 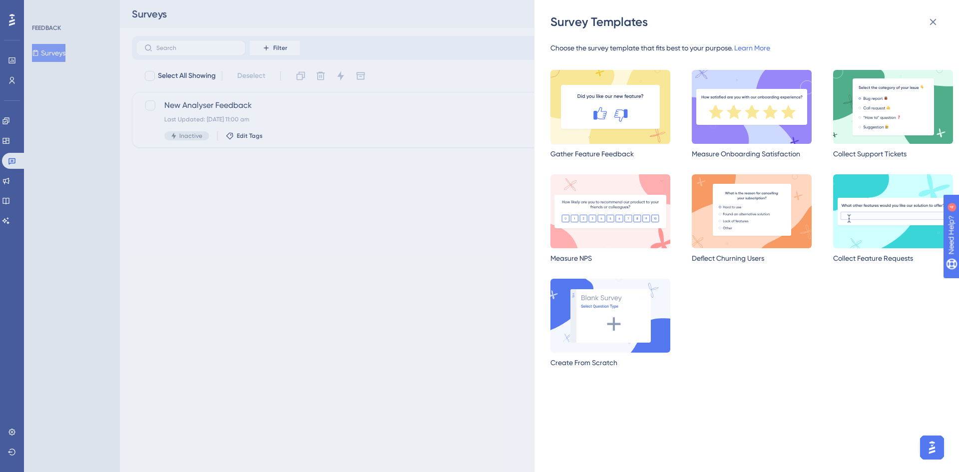 What do you see at coordinates (610, 363) in the screenshot?
I see `div: Create From Scratch` at bounding box center [610, 363].